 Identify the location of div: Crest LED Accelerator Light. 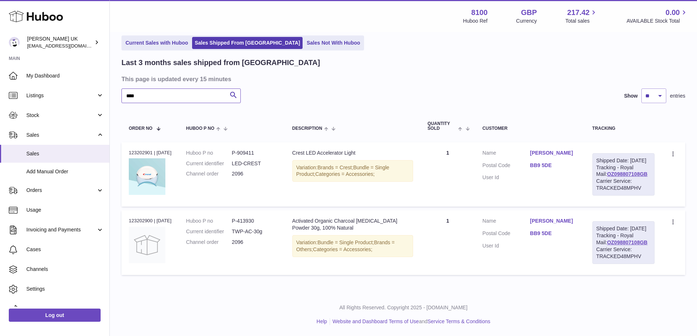
(353, 153).